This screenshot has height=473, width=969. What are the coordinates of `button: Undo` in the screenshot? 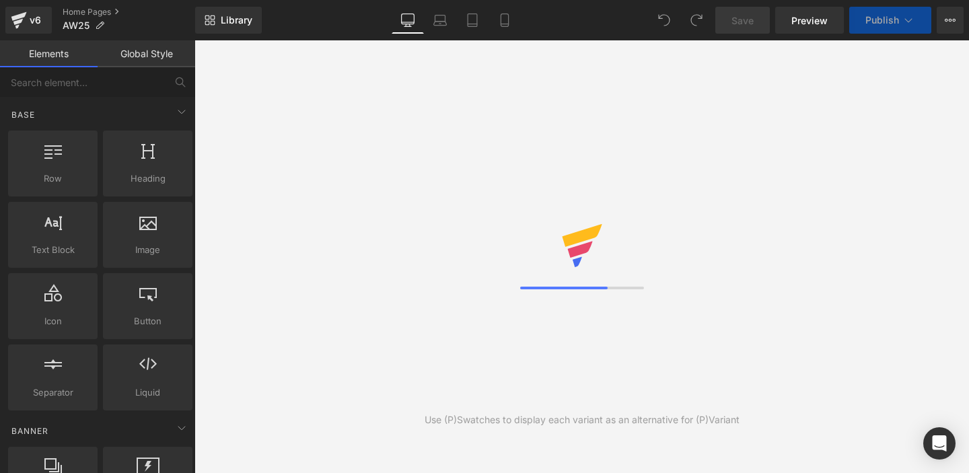 It's located at (664, 20).